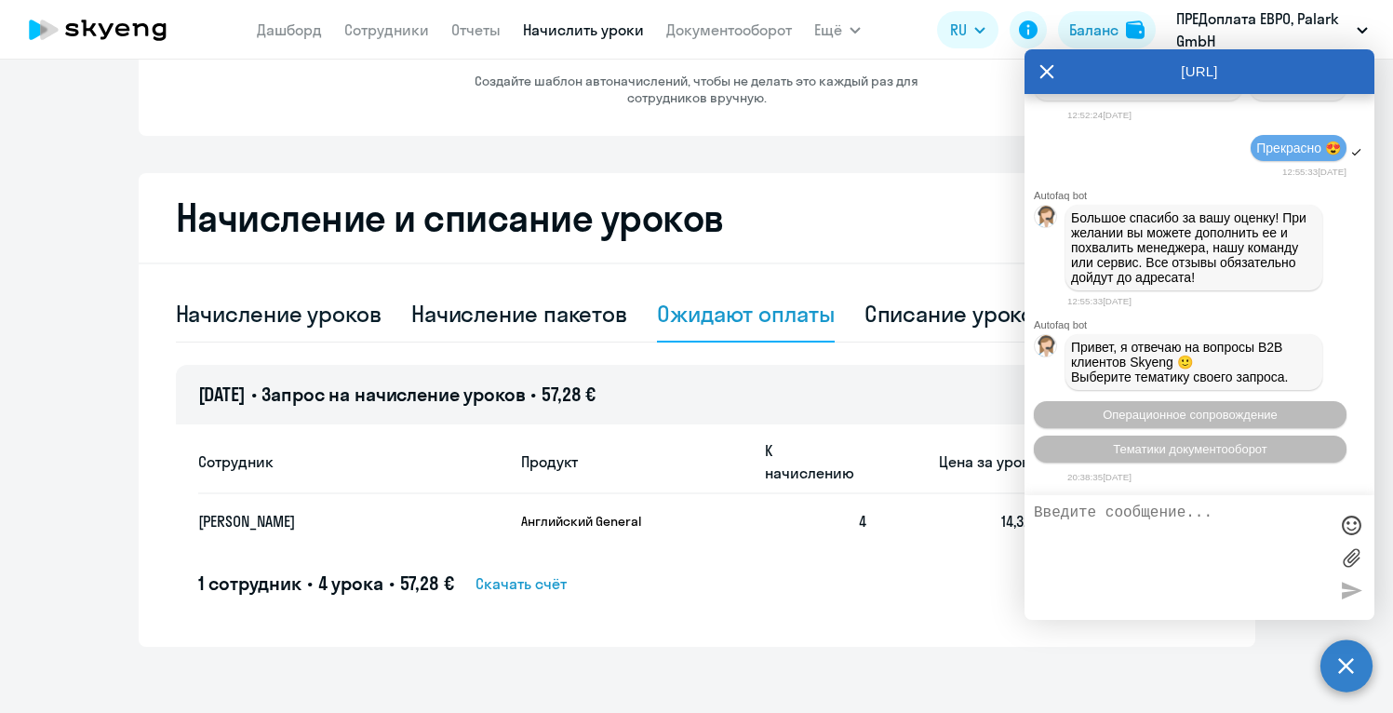 This screenshot has width=1393, height=713. Describe the element at coordinates (828, 30) in the screenshot. I see `span: Ещё` at that location.